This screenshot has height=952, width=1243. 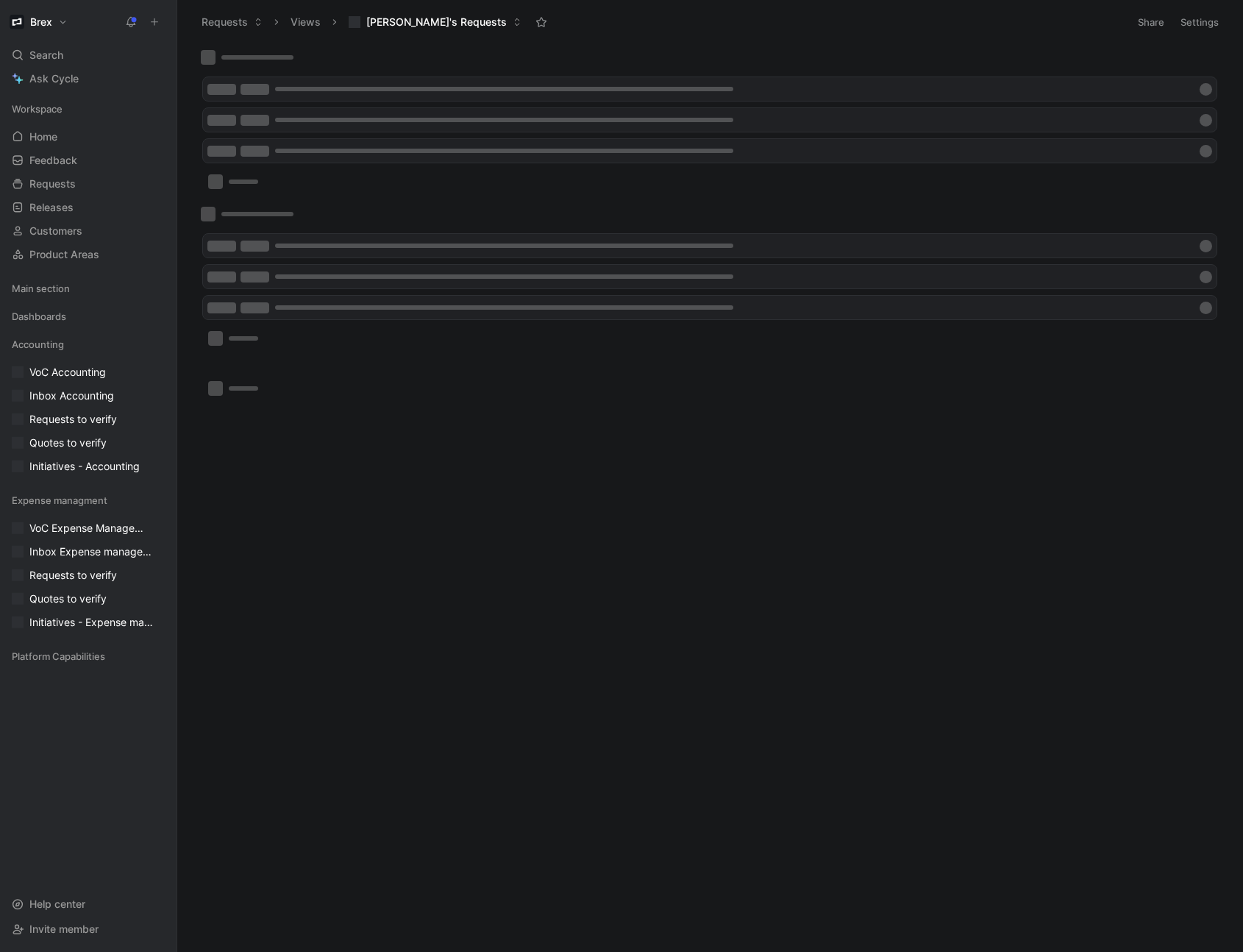 I want to click on a: Customers, so click(x=88, y=231).